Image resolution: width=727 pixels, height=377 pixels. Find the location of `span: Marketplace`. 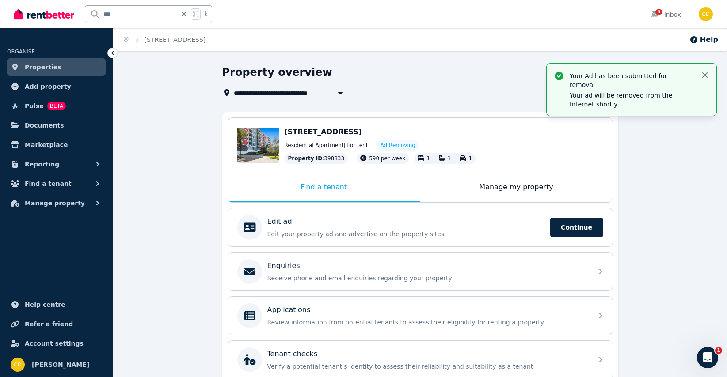

span: Marketplace is located at coordinates (46, 145).